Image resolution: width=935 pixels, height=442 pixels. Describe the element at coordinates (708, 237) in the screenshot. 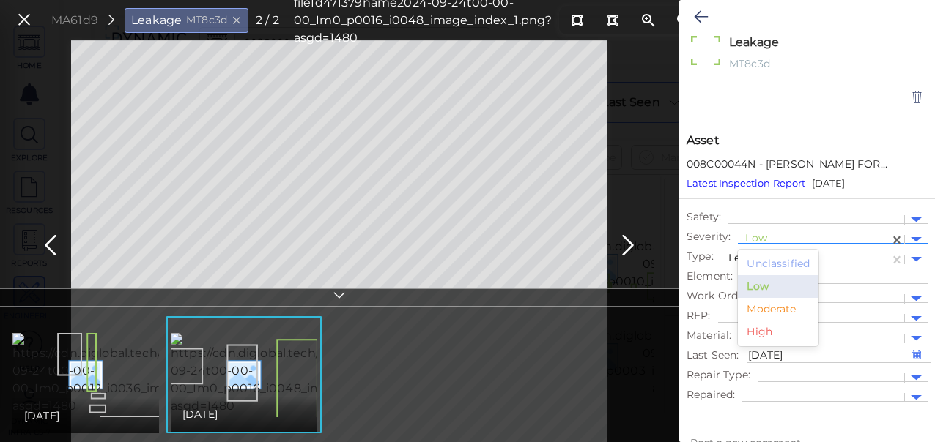

I see `span: Severity :` at that location.